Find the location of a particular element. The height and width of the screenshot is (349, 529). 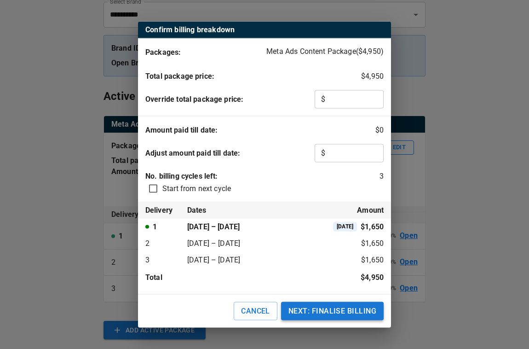

p: 2 is located at coordinates (147, 243).